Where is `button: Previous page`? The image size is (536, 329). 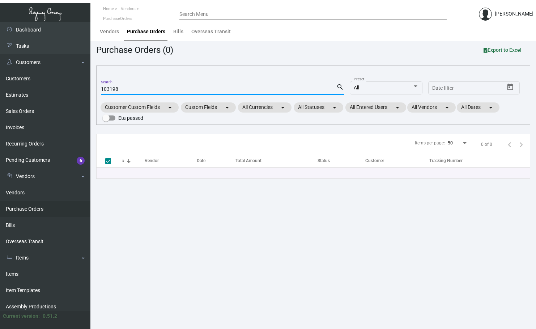
button: Previous page is located at coordinates (509, 144).